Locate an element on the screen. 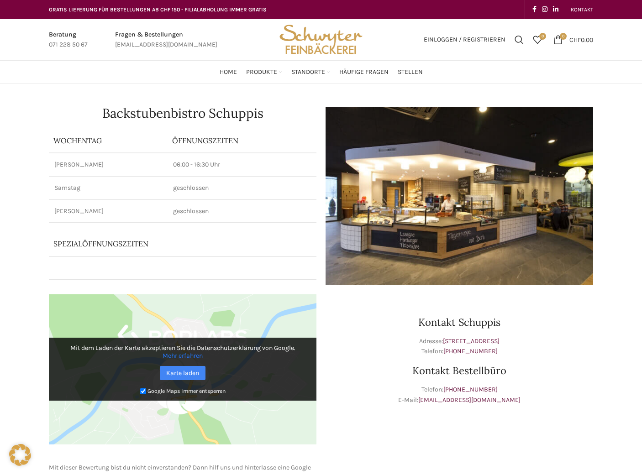 The height and width of the screenshot is (475, 642). h3: Kontakt Schuppis is located at coordinates (459, 322).